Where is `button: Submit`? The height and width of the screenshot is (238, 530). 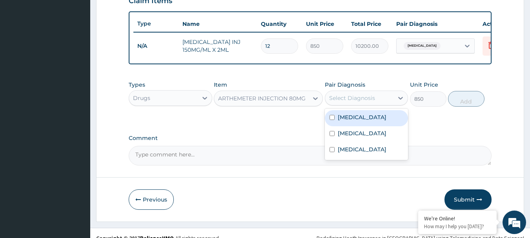 button: Submit is located at coordinates (468, 200).